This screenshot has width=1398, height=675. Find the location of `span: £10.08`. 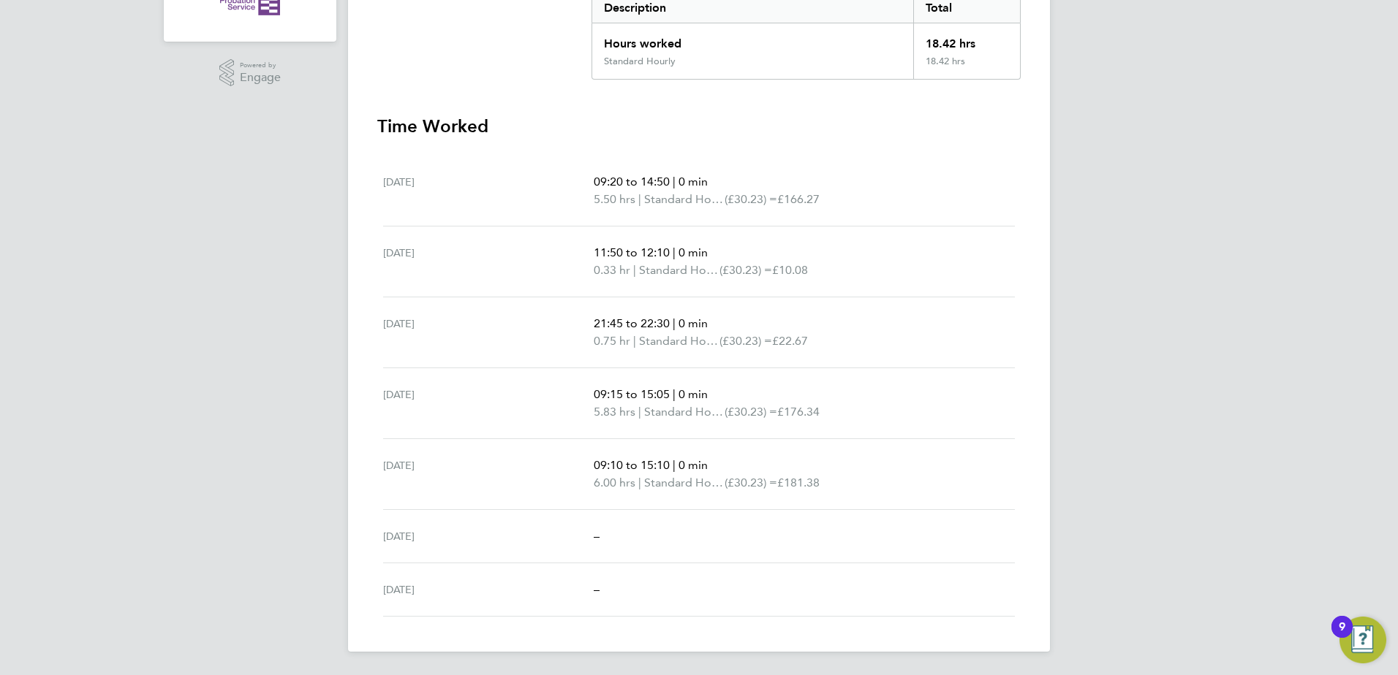

span: £10.08 is located at coordinates (789, 270).